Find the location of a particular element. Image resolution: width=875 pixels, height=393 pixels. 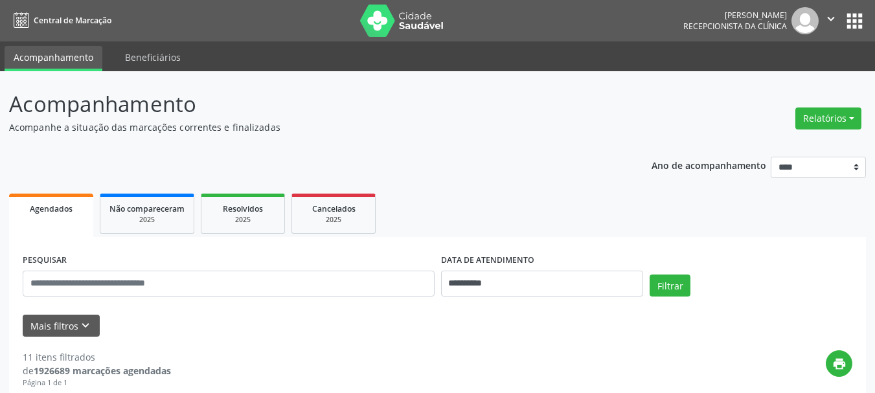

button: Filtrar is located at coordinates (669, 285).